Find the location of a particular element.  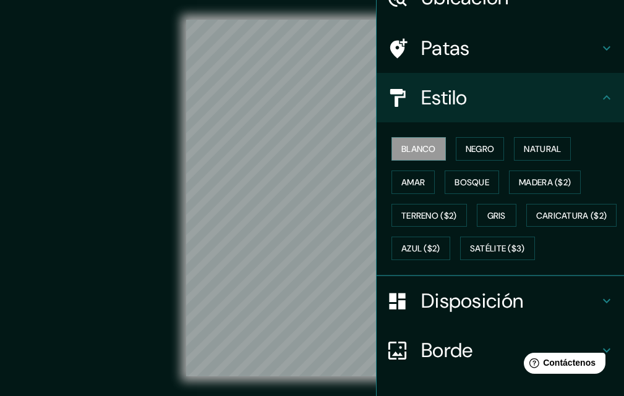

div: Borde is located at coordinates (500, 351).